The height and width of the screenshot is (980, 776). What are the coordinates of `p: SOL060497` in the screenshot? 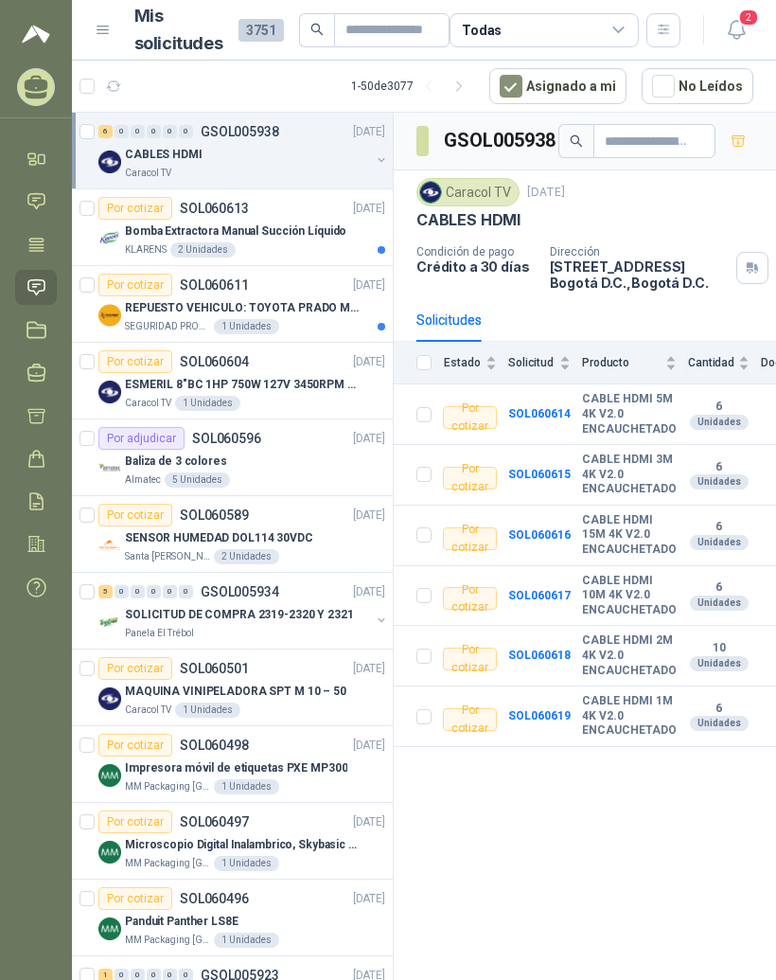 It's located at (214, 822).